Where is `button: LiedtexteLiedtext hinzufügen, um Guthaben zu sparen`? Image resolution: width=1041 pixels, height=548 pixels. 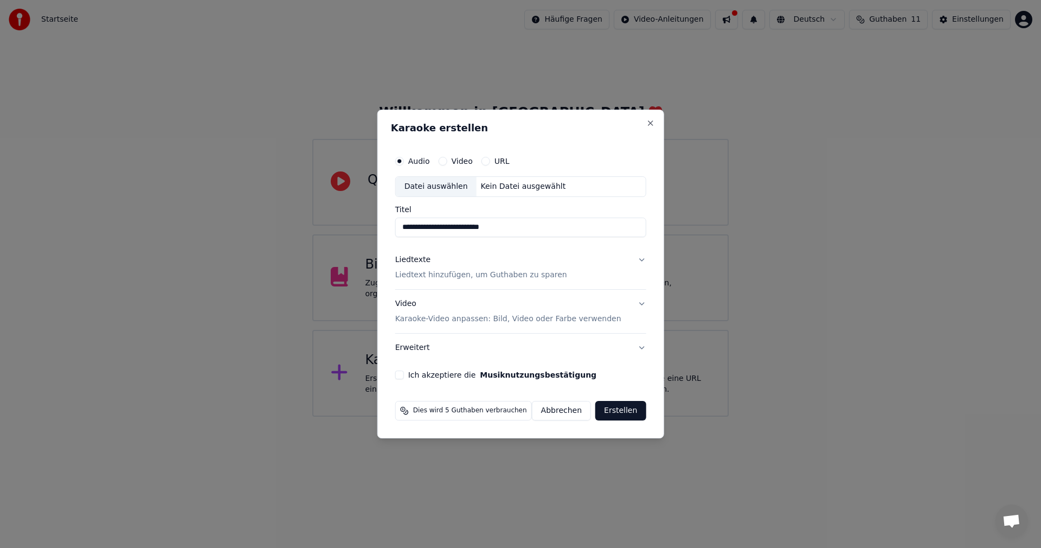 button: LiedtexteLiedtext hinzufügen, um Guthaben zu sparen is located at coordinates (521, 267).